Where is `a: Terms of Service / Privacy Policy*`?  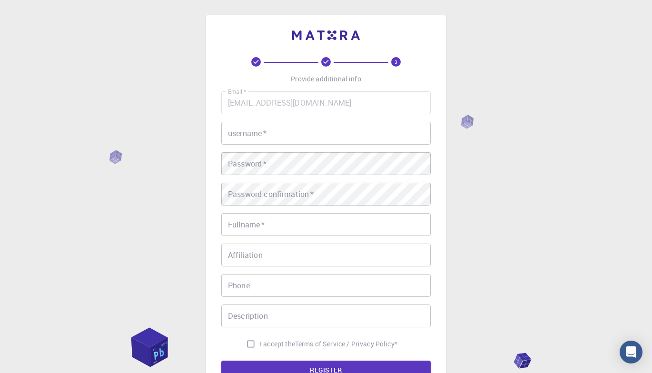 a: Terms of Service / Privacy Policy* is located at coordinates (346, 344).